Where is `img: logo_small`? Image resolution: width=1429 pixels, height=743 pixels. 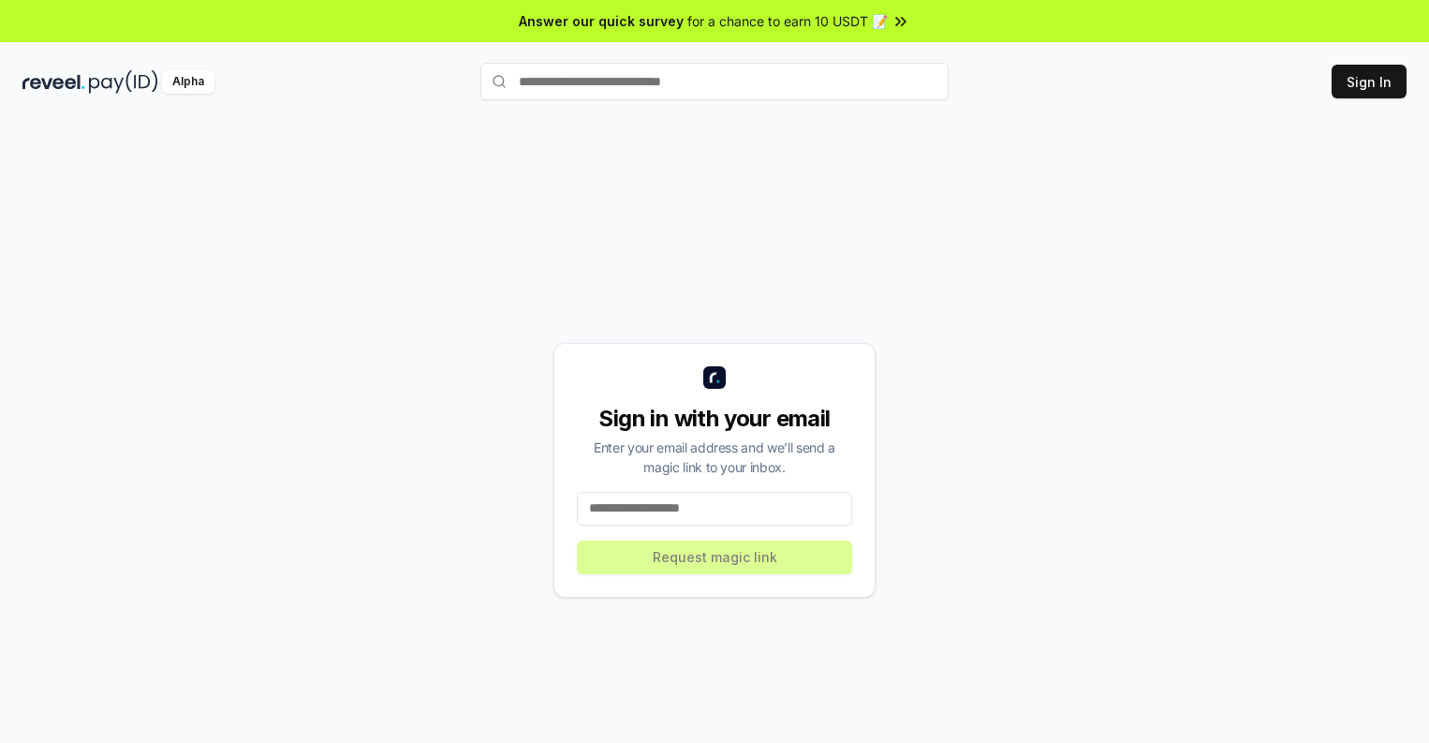
img: logo_small is located at coordinates (715, 378).